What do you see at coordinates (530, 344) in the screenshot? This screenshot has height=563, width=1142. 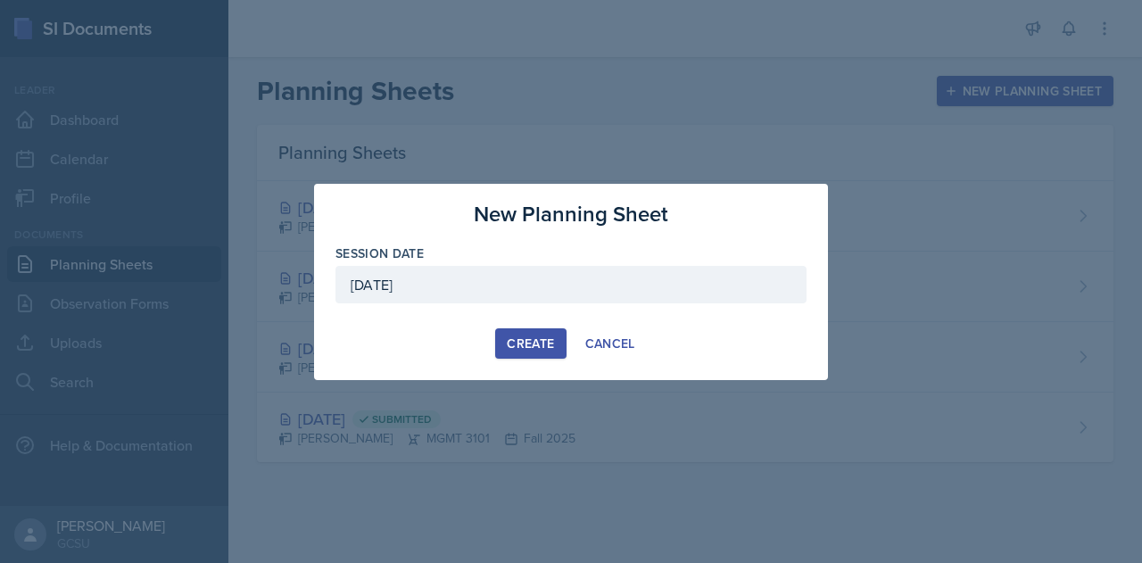 I see `div: Create` at bounding box center [530, 344].